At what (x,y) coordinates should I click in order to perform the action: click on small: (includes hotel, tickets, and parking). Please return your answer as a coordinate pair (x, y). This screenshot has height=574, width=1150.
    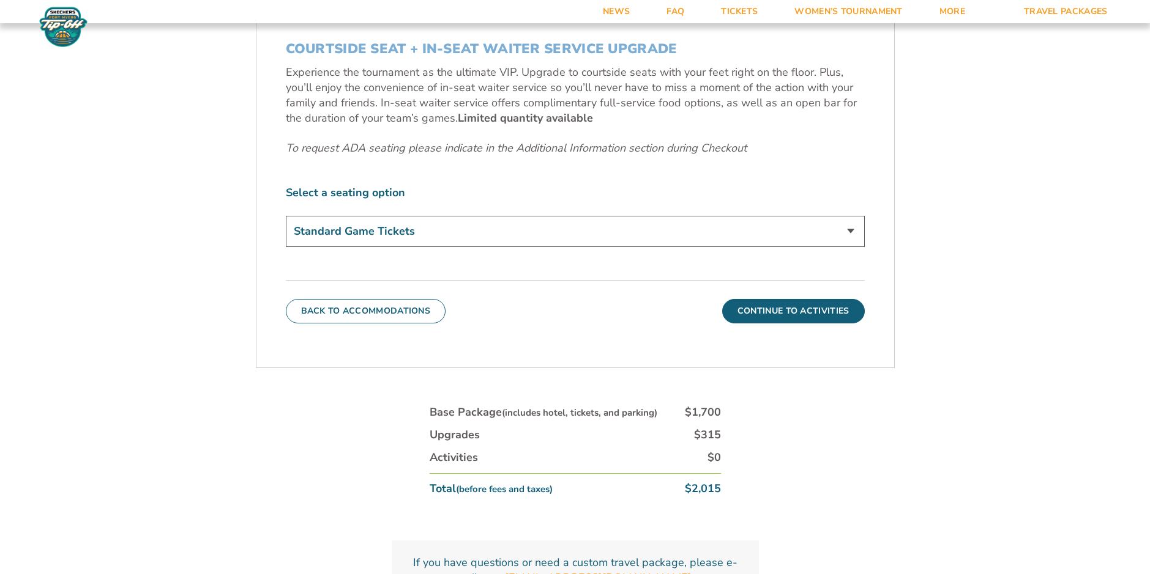
    Looking at the image, I should click on (579, 413).